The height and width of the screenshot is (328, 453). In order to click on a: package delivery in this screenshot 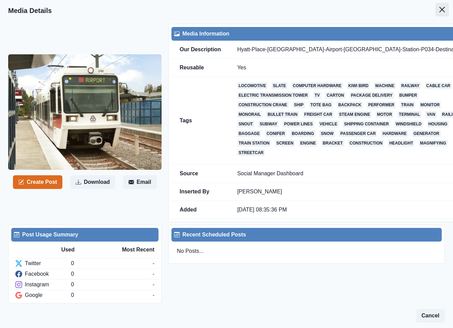, I will do `click(372, 95)`.